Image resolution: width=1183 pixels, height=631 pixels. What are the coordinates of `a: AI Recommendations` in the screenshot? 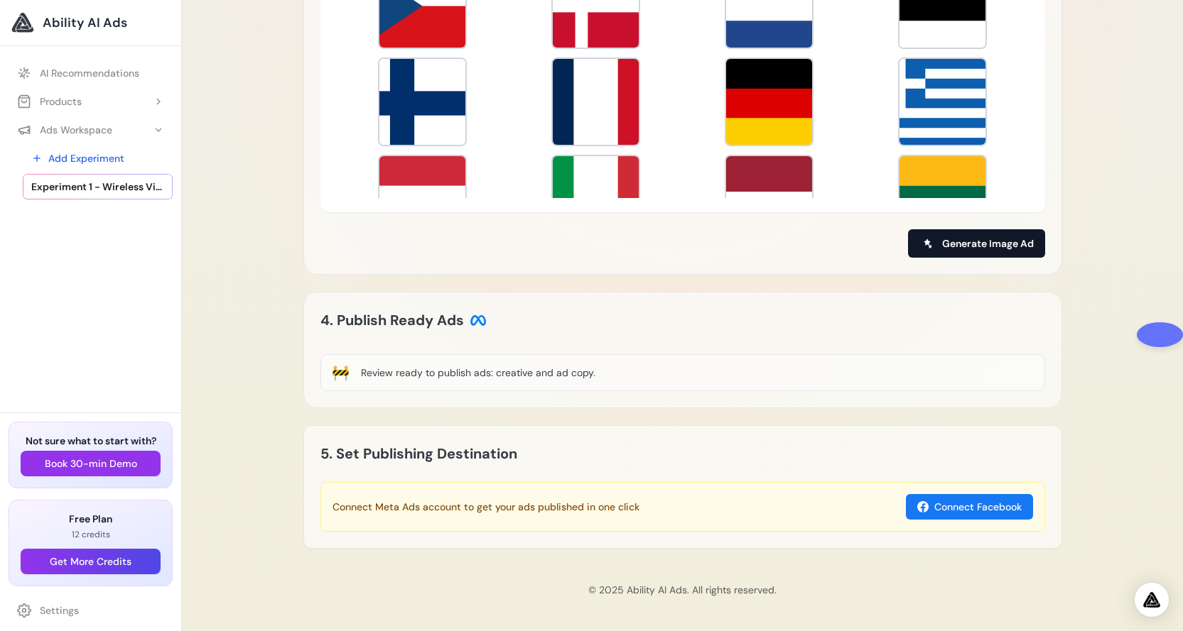 It's located at (90, 73).